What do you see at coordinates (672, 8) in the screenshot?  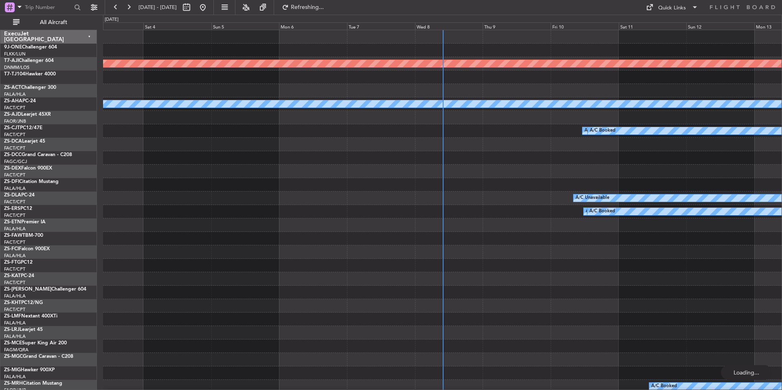 I see `div: Quick Links` at bounding box center [672, 8].